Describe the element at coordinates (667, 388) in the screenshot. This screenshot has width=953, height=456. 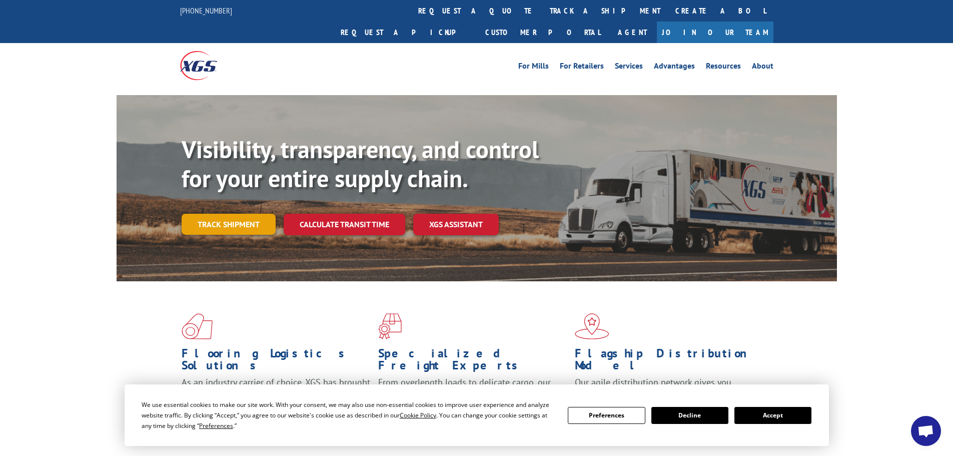
I see `span: Our agile distribution network gives you nationwide inventory management on demand.` at that location.